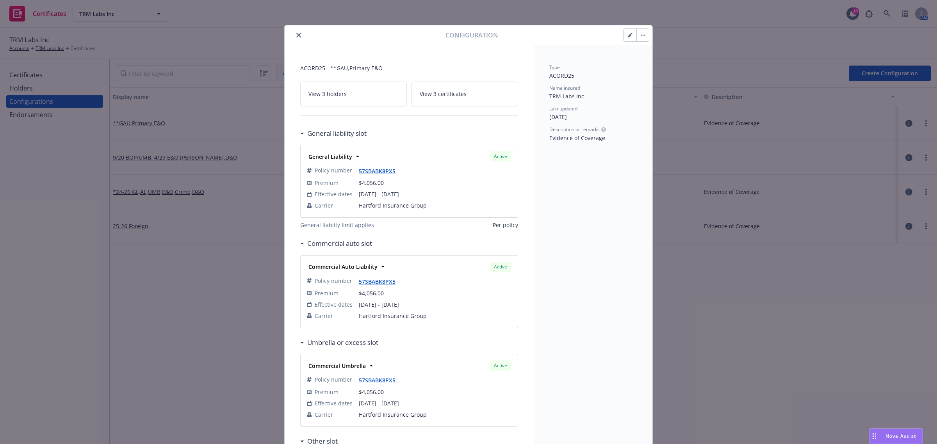 This screenshot has height=444, width=937. I want to click on div: General liability slot, so click(333, 133).